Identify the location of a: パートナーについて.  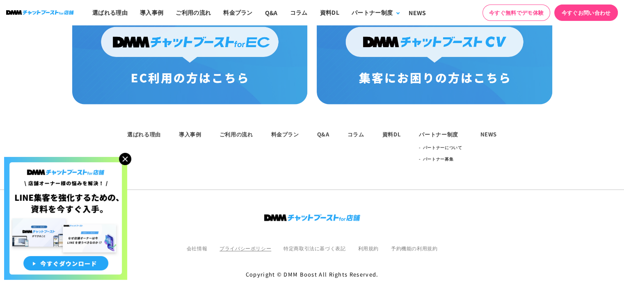
(443, 148).